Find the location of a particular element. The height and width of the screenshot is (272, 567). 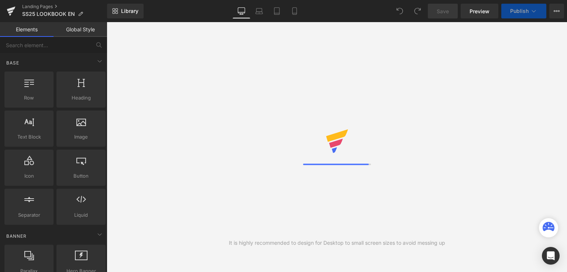

button: Undo is located at coordinates (399, 11).